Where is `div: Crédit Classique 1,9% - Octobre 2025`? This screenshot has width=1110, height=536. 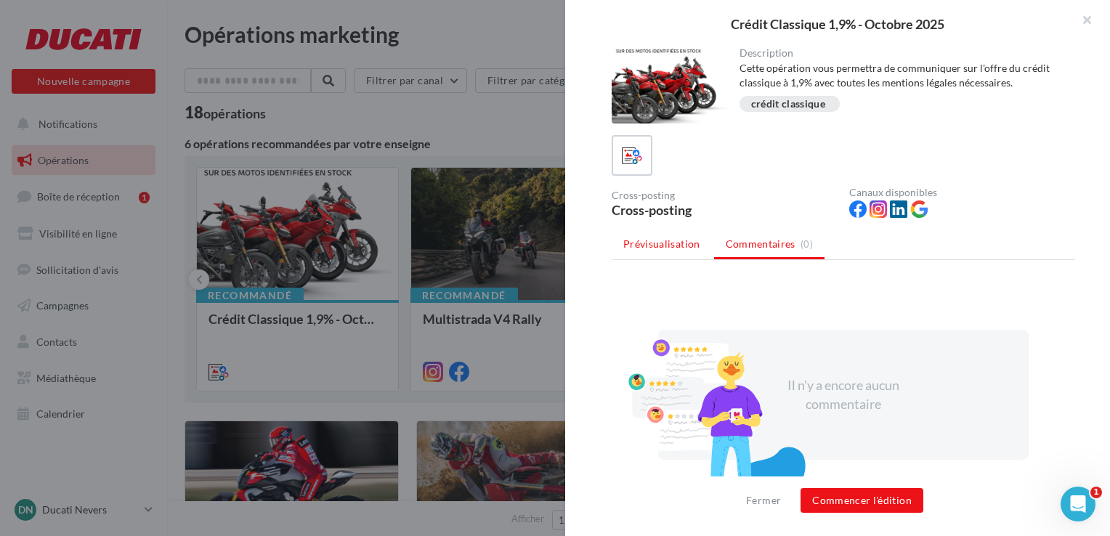 div: Crédit Classique 1,9% - Octobre 2025 is located at coordinates (838, 24).